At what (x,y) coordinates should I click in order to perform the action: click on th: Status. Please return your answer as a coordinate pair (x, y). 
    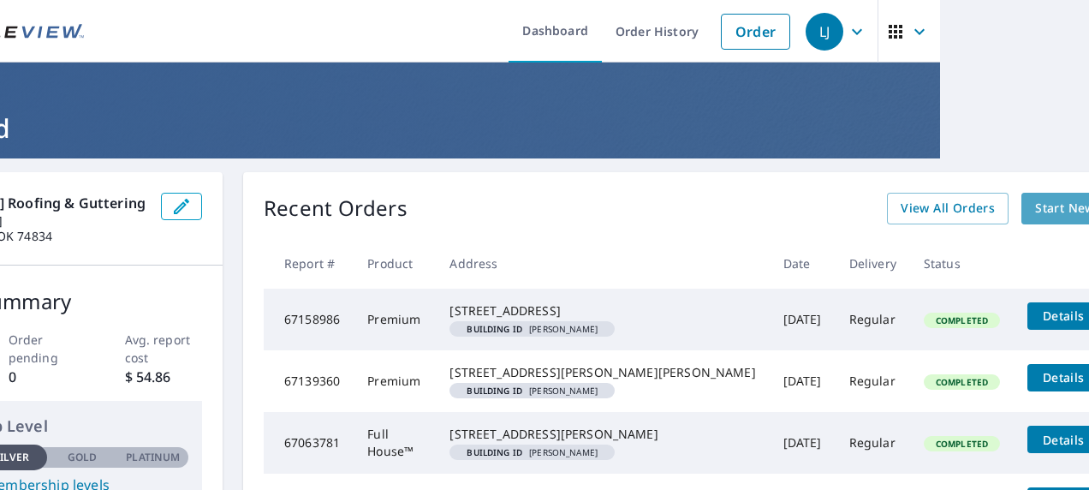
    Looking at the image, I should click on (961, 263).